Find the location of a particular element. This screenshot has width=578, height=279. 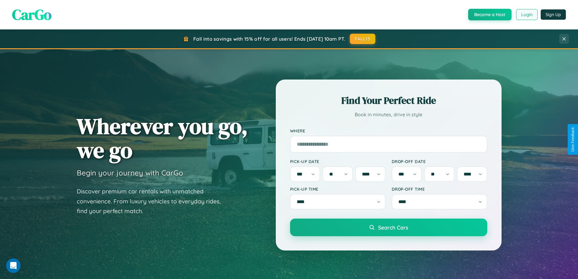

div: Give Feedback is located at coordinates (573, 139).